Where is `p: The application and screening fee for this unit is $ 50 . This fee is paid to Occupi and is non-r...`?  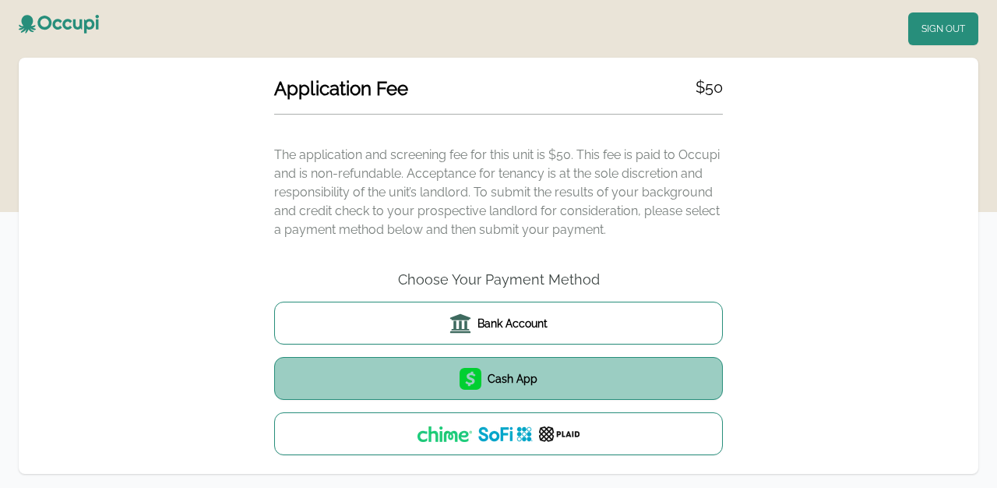
p: The application and screening fee for this unit is $ 50 . This fee is paid to Occupi and is non-r... is located at coordinates (499, 192).